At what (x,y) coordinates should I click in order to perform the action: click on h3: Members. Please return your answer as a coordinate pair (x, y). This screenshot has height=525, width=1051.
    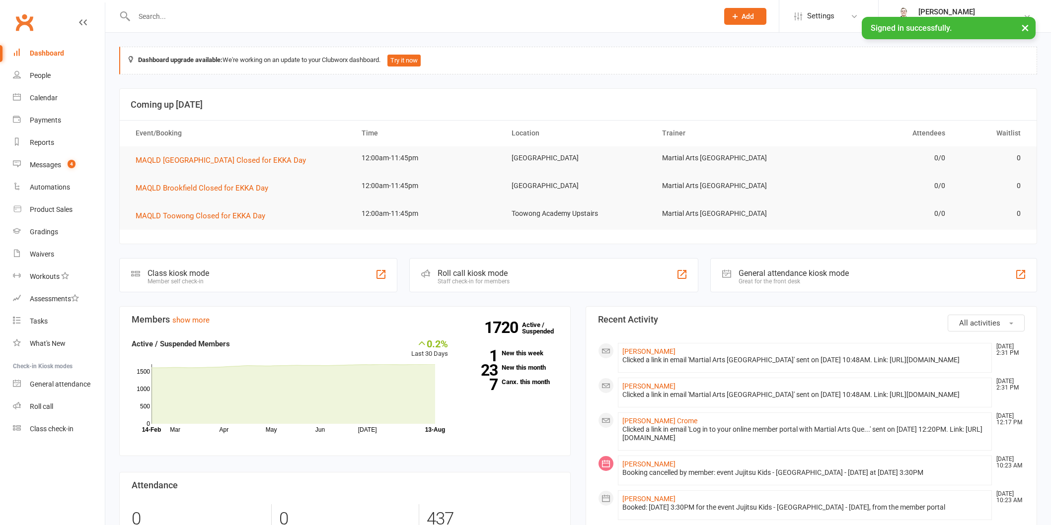
    Looking at the image, I should click on (345, 320).